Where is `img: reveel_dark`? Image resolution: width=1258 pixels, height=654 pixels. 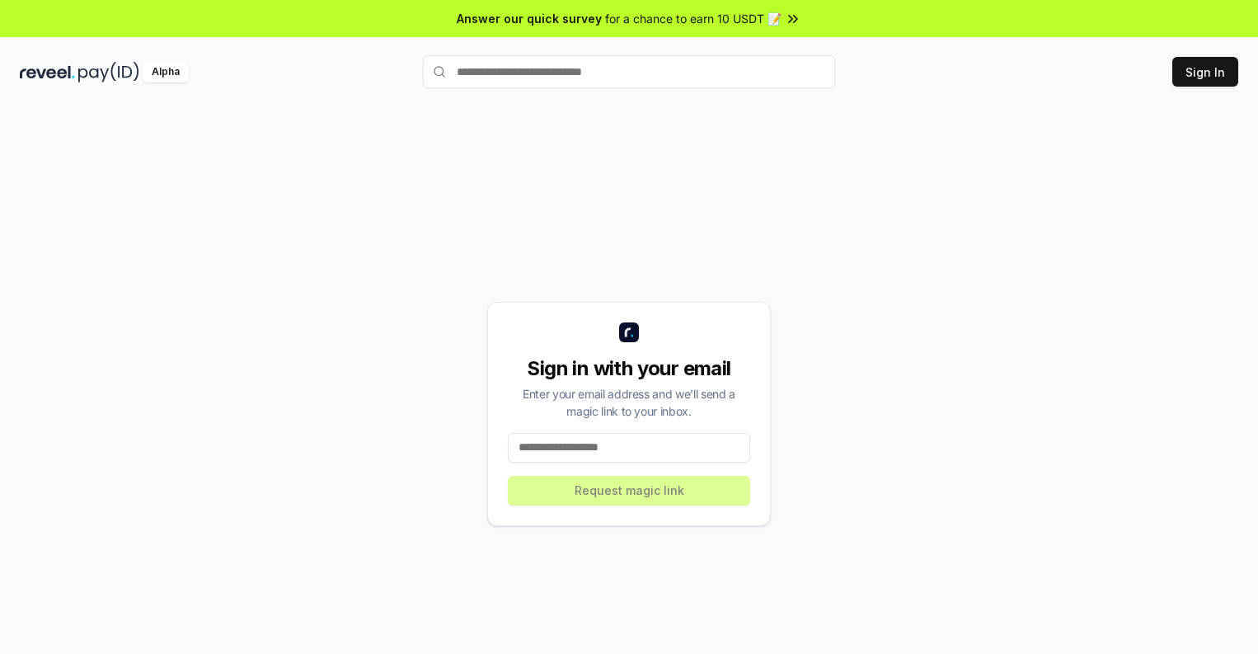 img: reveel_dark is located at coordinates (47, 72).